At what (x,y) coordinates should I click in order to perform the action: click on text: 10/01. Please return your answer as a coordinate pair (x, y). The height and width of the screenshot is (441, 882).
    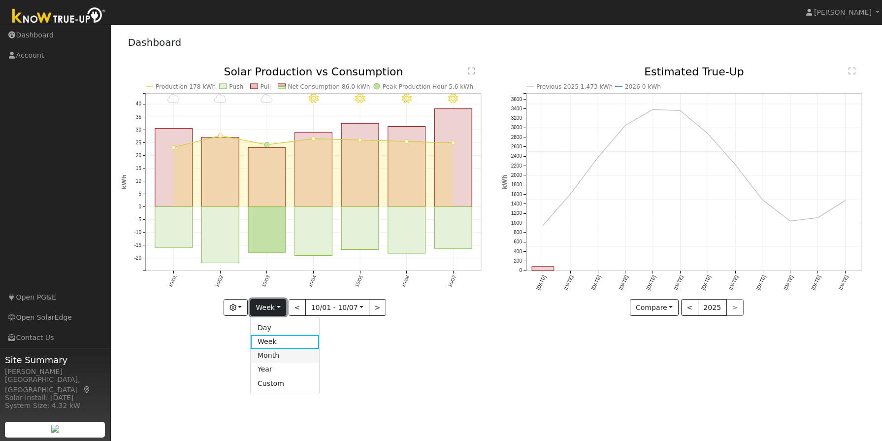
    Looking at the image, I should click on (172, 281).